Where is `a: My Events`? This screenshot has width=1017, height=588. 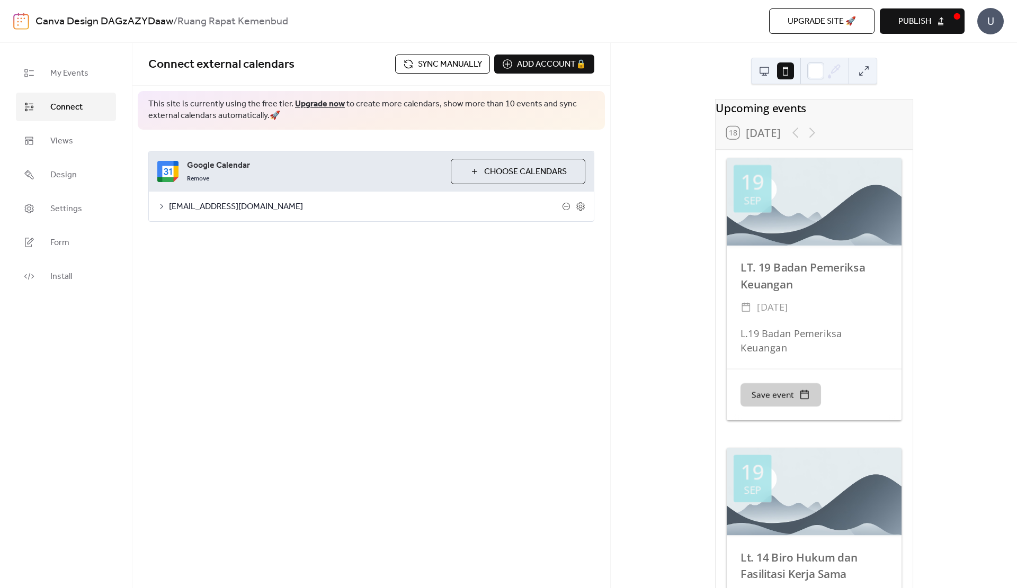
a: My Events is located at coordinates (66, 73).